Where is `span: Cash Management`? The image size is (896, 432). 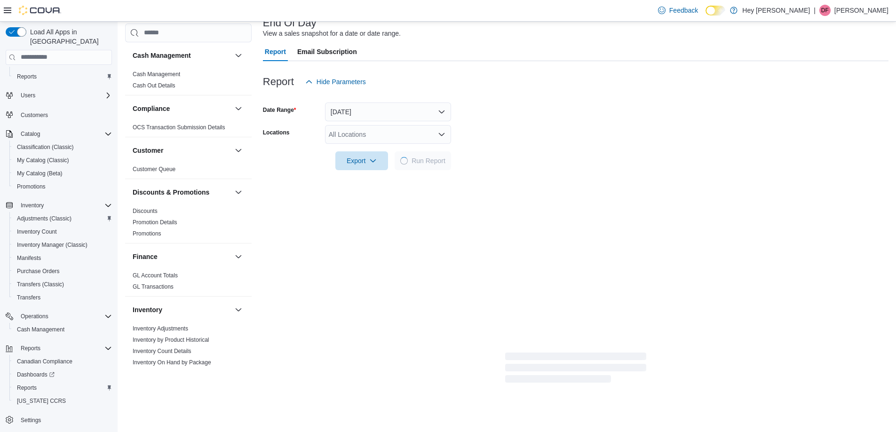
span: Cash Management is located at coordinates (63, 330).